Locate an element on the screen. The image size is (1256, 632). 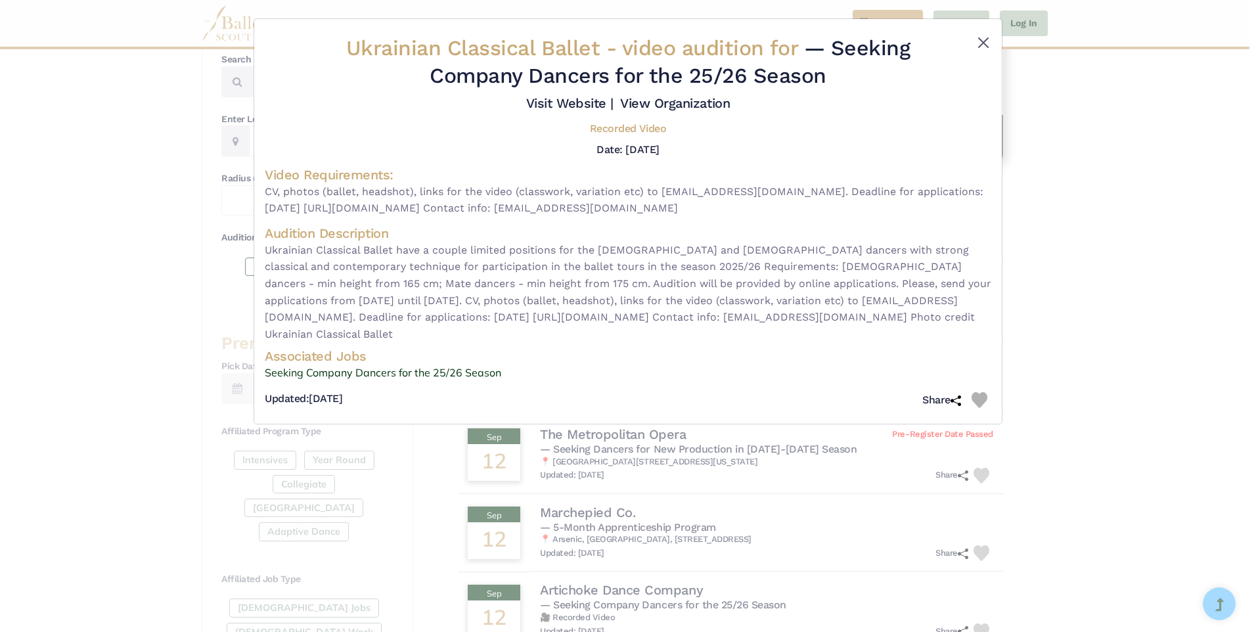
h5: Recorded Video is located at coordinates (628, 129).